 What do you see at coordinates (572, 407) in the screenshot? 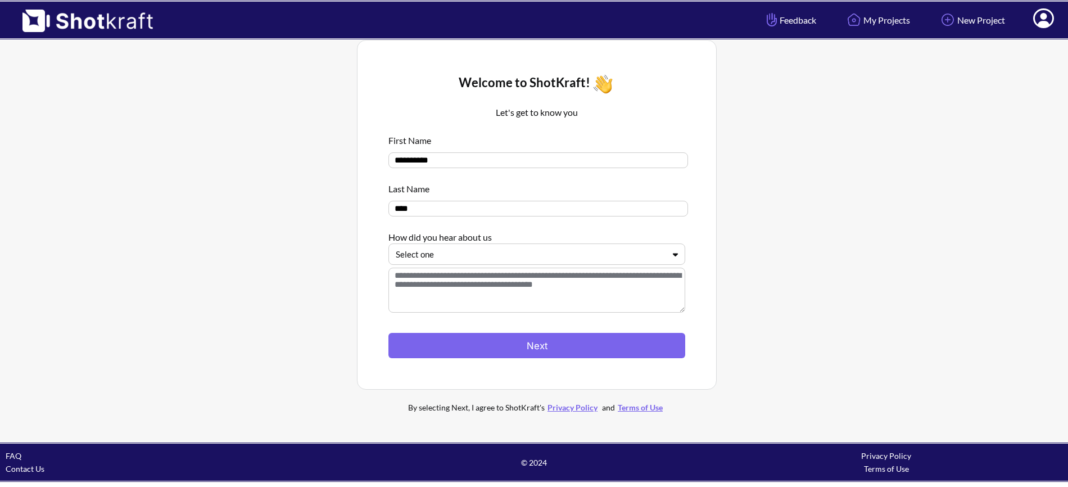
I see `a: Privacy Policy` at bounding box center [572, 407].